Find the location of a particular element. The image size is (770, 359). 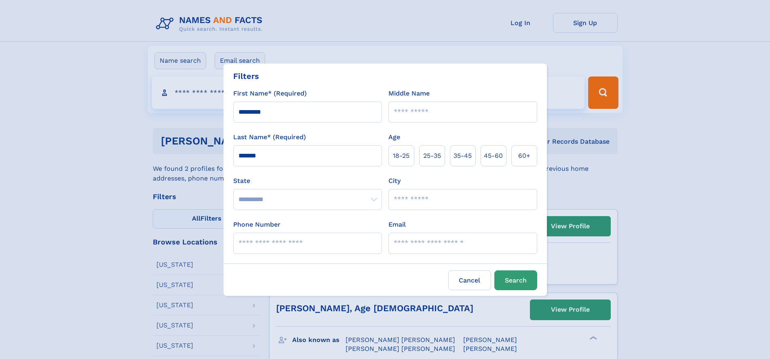

span: 60+ is located at coordinates (524, 156).